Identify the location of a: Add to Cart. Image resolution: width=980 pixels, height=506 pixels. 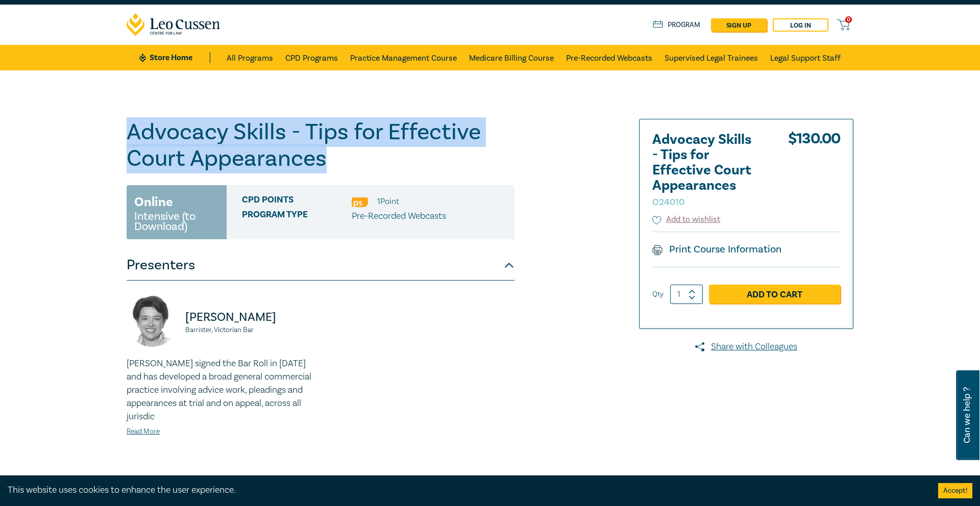
(774, 295).